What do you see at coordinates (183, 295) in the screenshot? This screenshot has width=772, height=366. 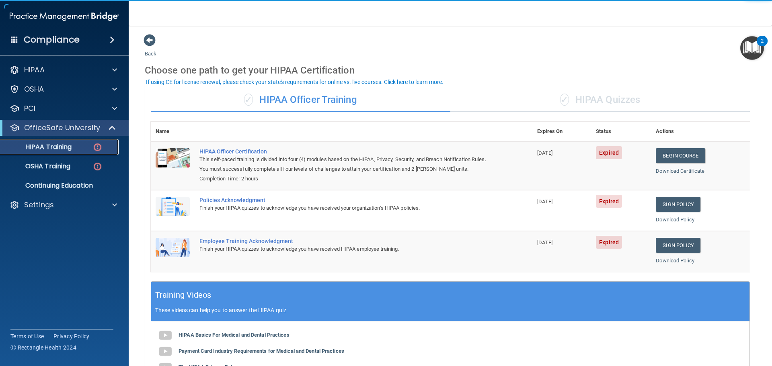 I see `h5: Training Videos` at bounding box center [183, 295].